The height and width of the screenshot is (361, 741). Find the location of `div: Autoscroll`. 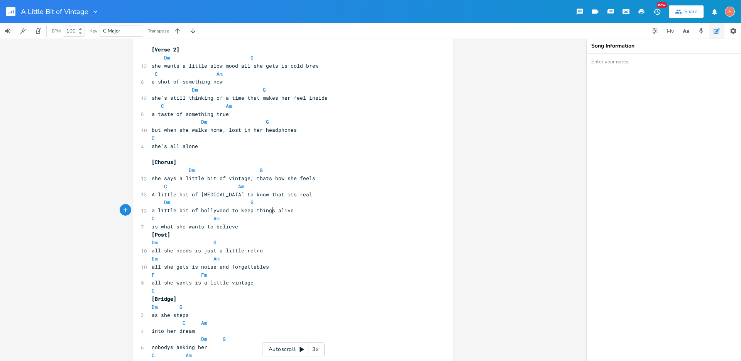

div: Autoscroll is located at coordinates (293, 349).